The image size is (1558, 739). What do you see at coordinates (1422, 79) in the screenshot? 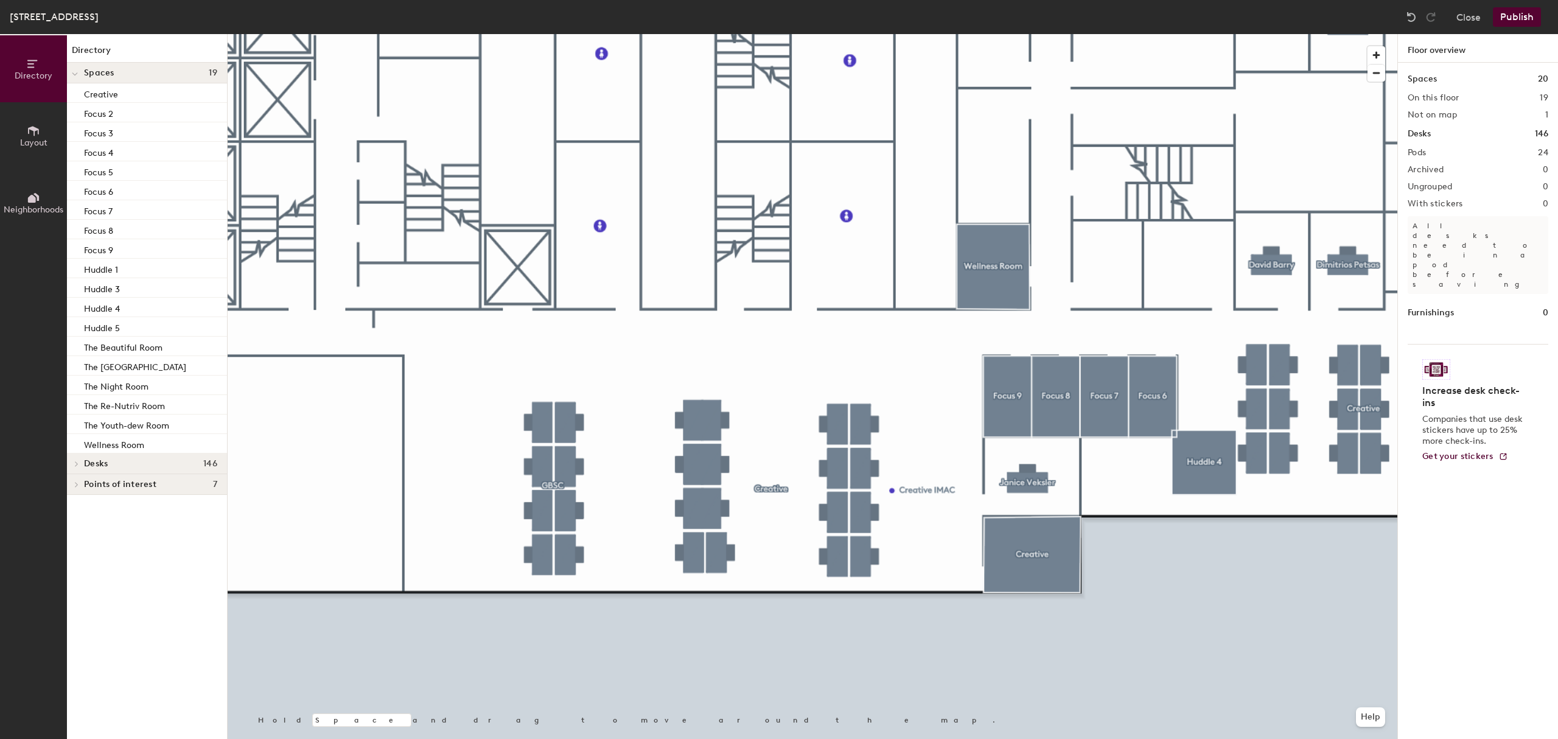
I see `h1: Spaces` at bounding box center [1422, 79].